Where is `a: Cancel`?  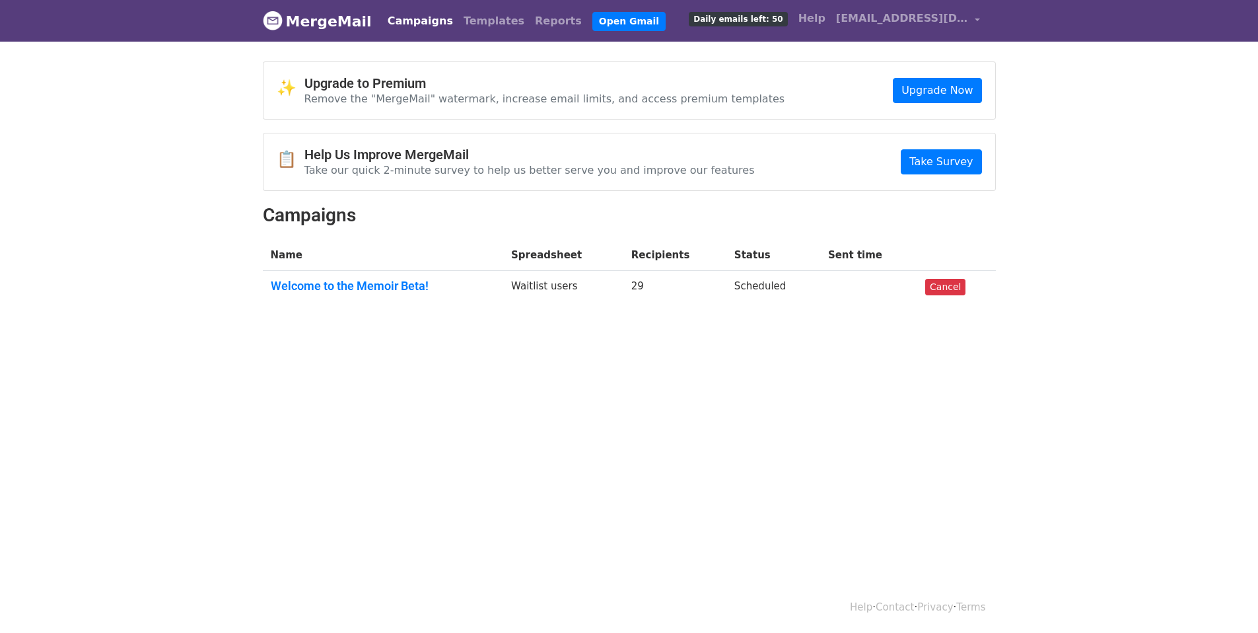
a: Cancel is located at coordinates (945, 287).